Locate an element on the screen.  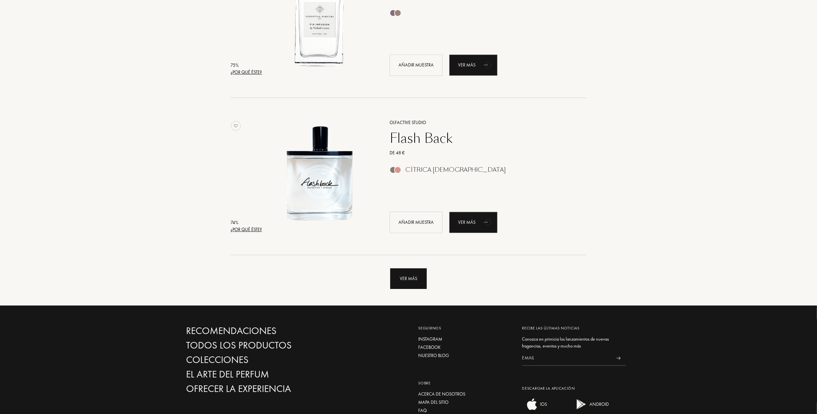
div: Sobre is located at coordinates (465, 383).